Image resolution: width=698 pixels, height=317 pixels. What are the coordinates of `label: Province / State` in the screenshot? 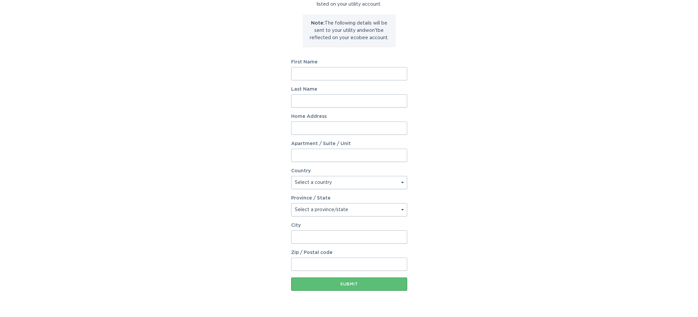 It's located at (311, 198).